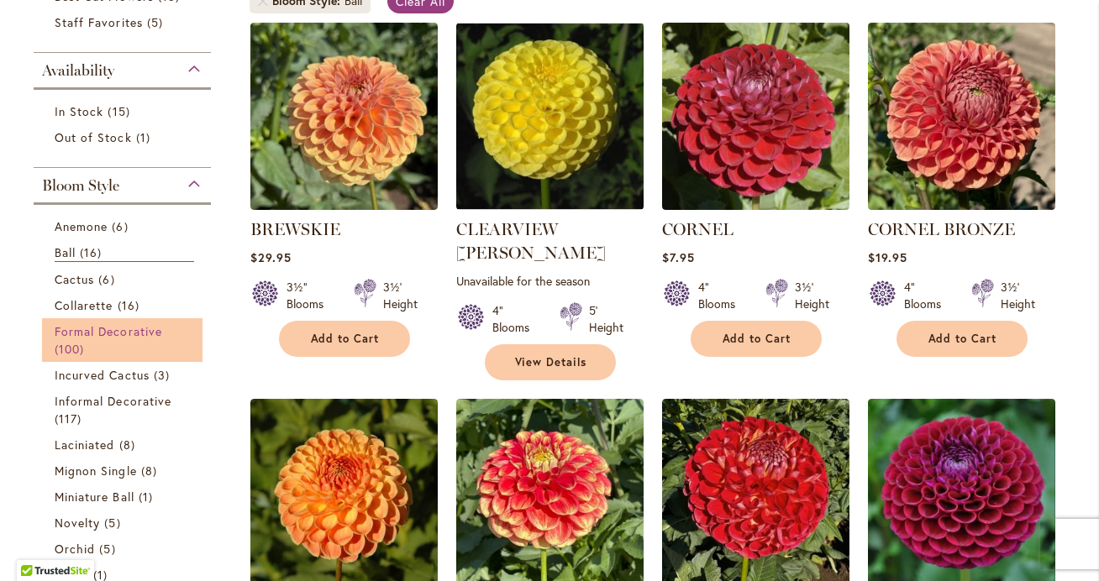 The height and width of the screenshot is (581, 1099). Describe the element at coordinates (124, 522) in the screenshot. I see `a: Novelty 5` at that location.